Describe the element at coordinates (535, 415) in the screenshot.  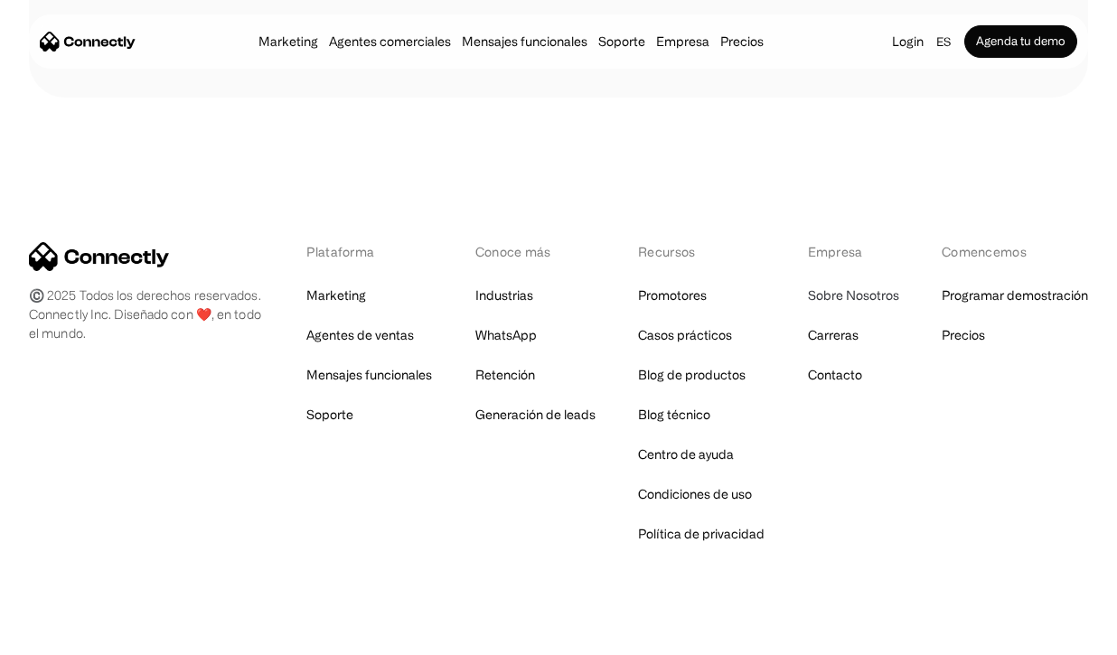
I see `a: Generación de leads` at that location.